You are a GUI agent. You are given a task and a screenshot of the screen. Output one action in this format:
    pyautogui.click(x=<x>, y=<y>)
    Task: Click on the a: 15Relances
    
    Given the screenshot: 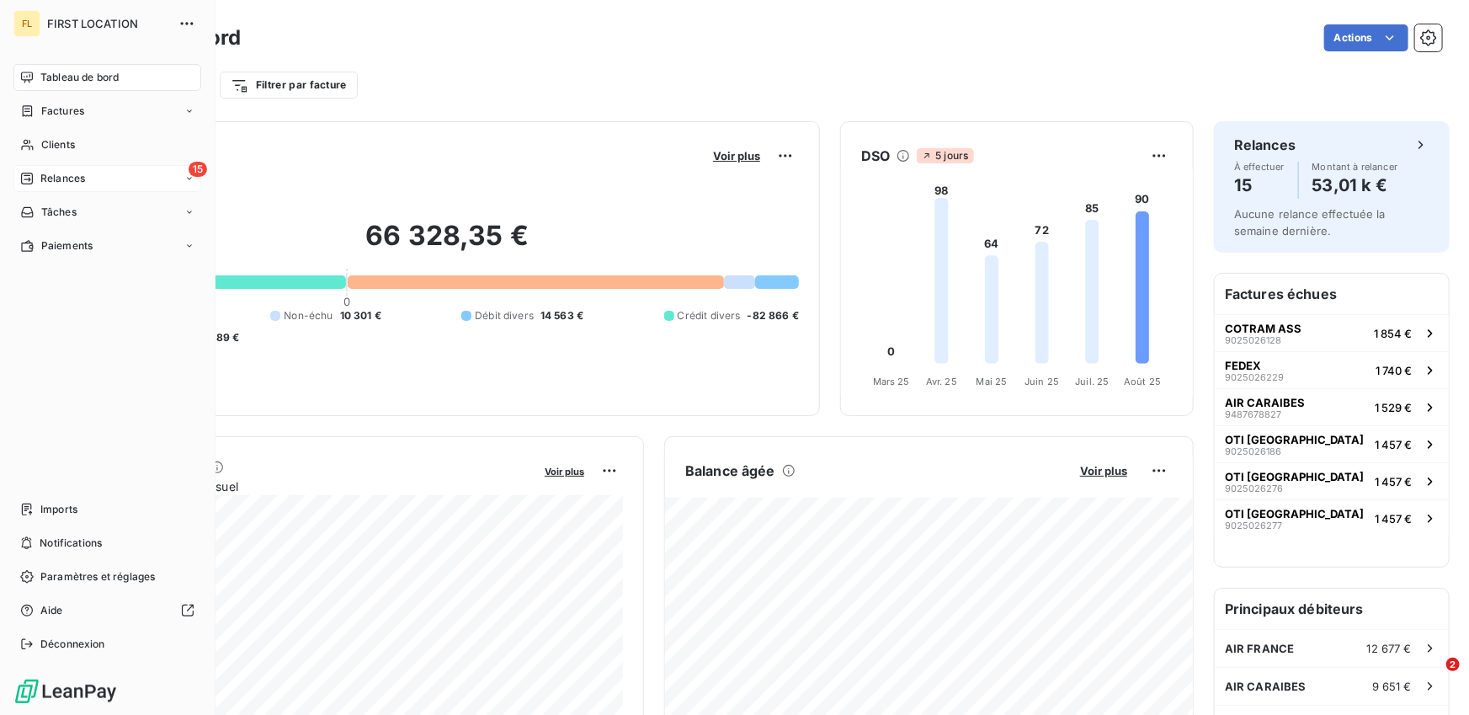 What is the action you would take?
    pyautogui.click(x=107, y=178)
    